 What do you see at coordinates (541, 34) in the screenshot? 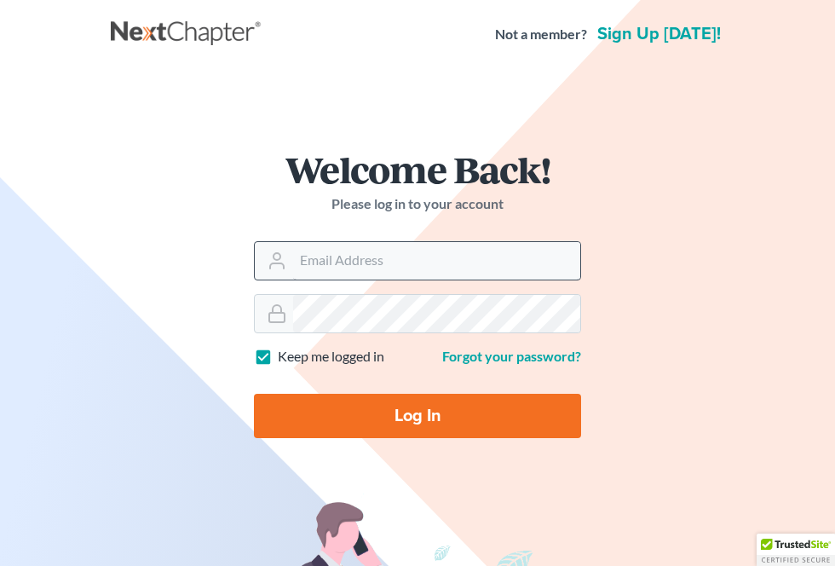
I see `strong: Not a member?` at bounding box center [541, 34].